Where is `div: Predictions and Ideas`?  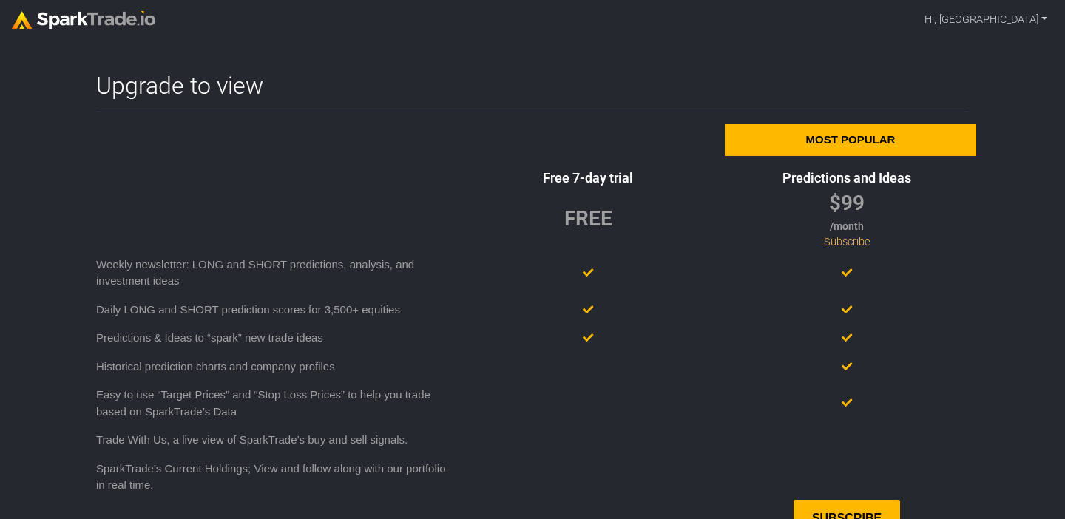 div: Predictions and Ideas is located at coordinates (847, 178).